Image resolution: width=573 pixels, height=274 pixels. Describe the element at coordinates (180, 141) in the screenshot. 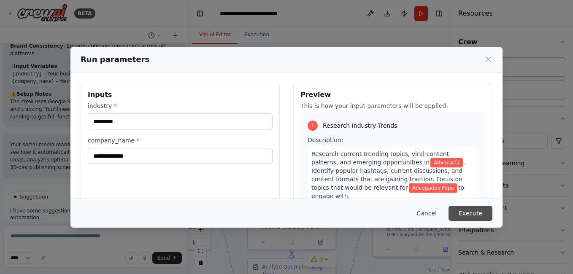

I see `label: company_name` at that location.